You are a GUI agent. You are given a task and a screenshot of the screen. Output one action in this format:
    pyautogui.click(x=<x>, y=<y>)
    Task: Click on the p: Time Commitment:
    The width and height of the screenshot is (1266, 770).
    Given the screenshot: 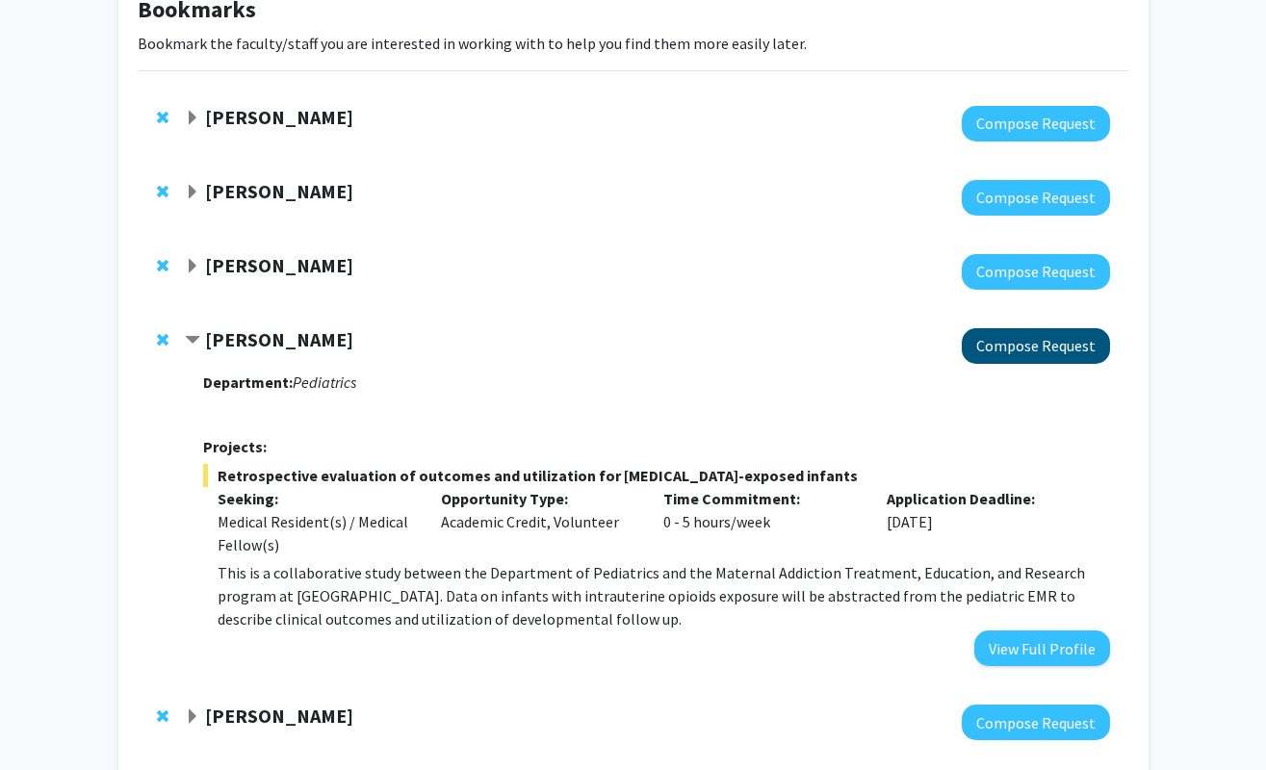 What is the action you would take?
    pyautogui.click(x=761, y=499)
    